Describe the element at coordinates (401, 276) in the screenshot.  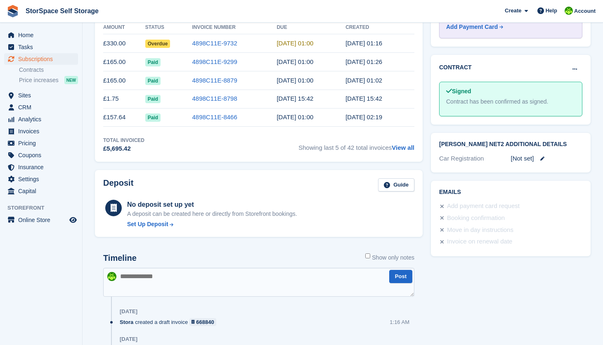
I see `button: Post` at that location.